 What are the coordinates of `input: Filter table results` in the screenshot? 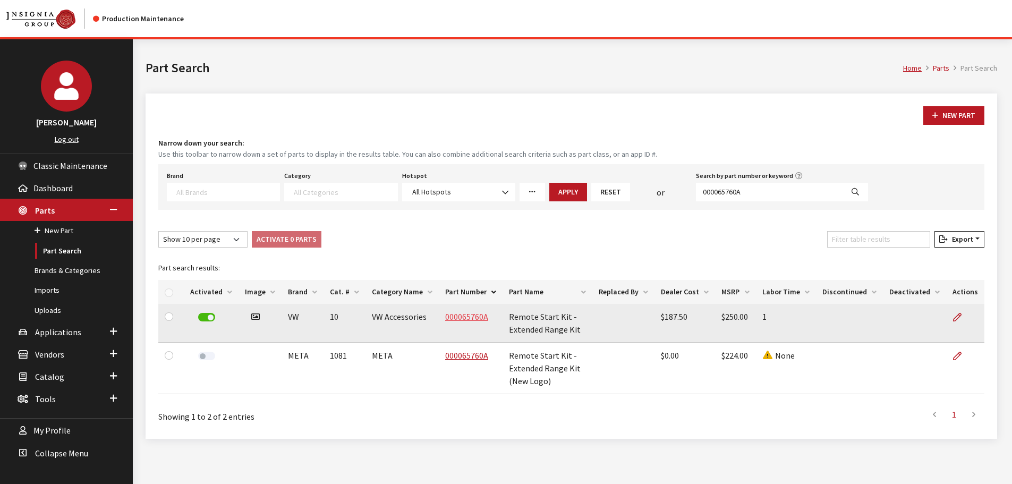 It's located at (878, 239).